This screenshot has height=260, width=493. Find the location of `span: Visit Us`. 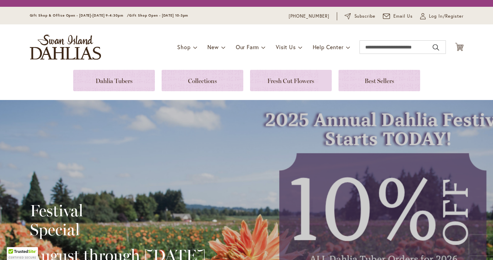

span: Visit Us is located at coordinates (286, 47).